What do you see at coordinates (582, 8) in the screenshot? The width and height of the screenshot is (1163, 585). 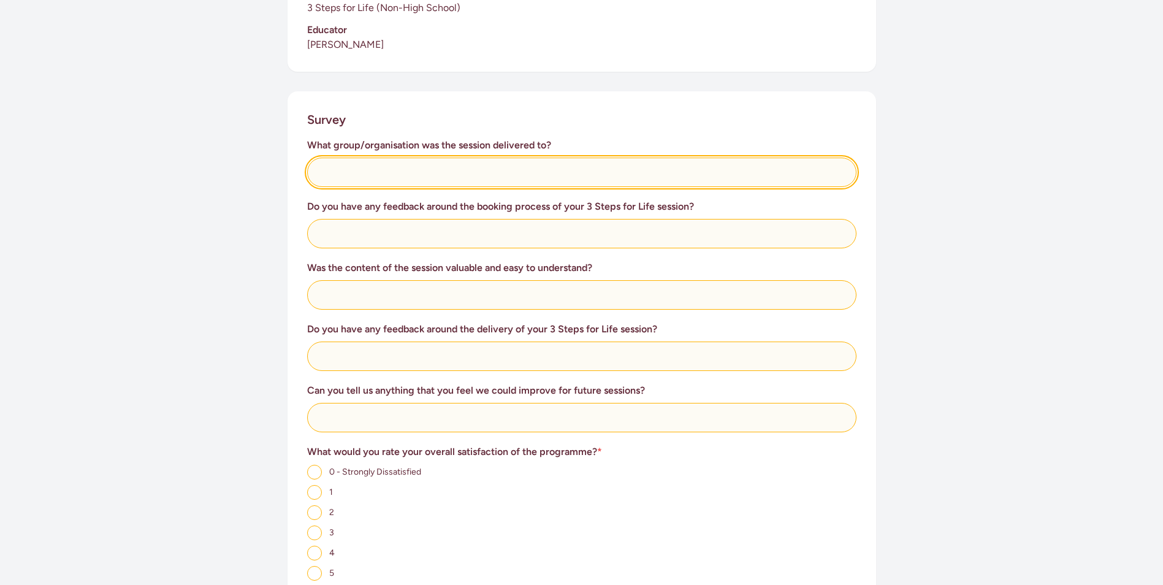 I see `p: 3 Steps for Life (Non-High School)` at bounding box center [582, 8].